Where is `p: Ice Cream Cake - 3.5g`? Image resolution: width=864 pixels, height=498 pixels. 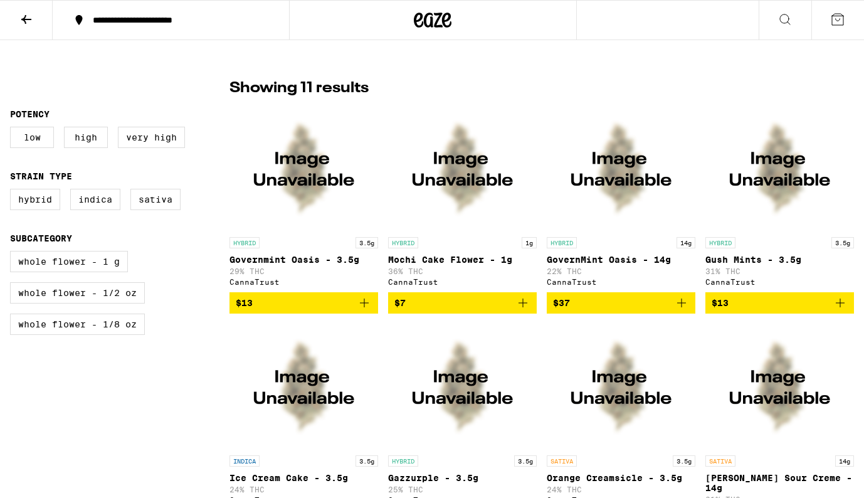
p: Ice Cream Cake - 3.5g is located at coordinates (303, 478).